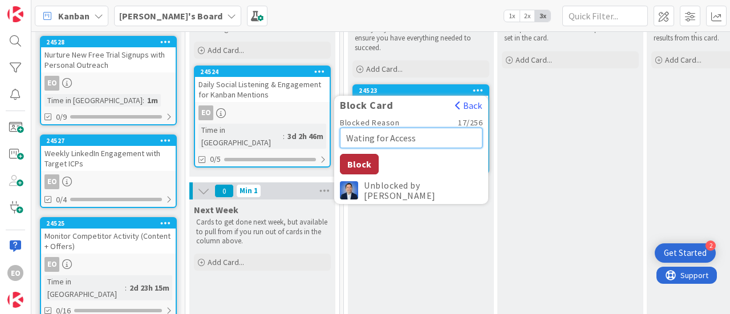 The image size is (730, 314). Describe the element at coordinates (149, 288) in the screenshot. I see `div: 2d 23h 15m` at that location.